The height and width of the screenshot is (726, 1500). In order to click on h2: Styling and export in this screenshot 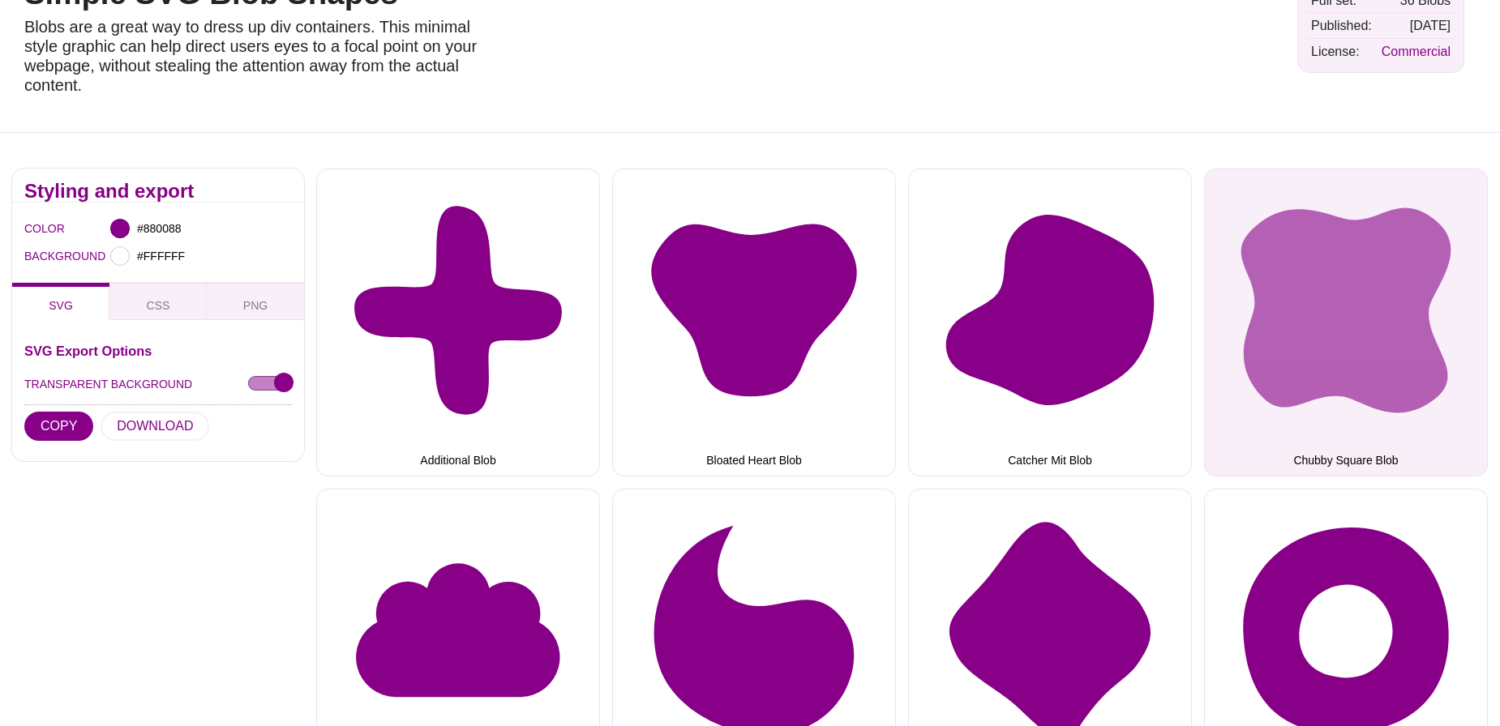, I will do `click(158, 191)`.